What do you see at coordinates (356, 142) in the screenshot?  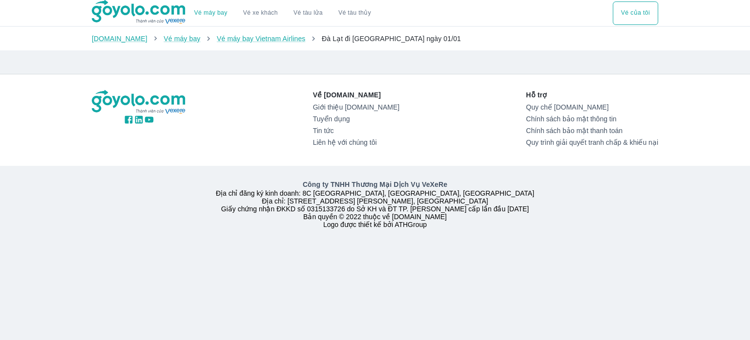 I see `a: Liên hệ với chúng tôi` at bounding box center [356, 142].